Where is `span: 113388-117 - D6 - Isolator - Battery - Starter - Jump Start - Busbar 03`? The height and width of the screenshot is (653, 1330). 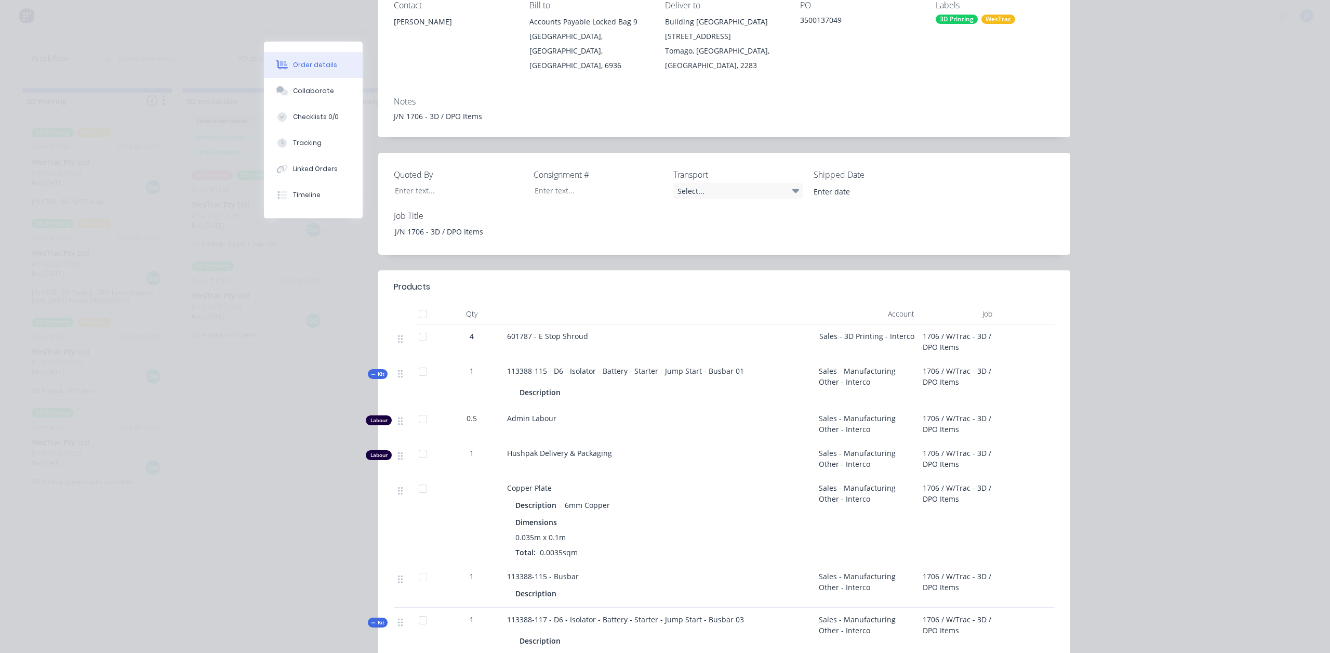
span: 113388-117 - D6 - Isolator - Battery - Starter - Jump Start - Busbar 03 is located at coordinates (626, 619).